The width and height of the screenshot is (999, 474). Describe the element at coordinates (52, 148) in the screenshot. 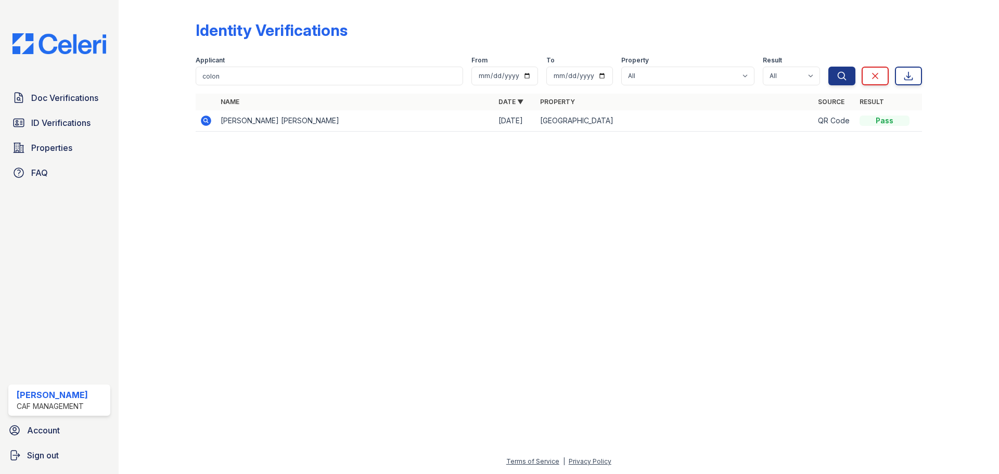

I see `span: Properties` at that location.